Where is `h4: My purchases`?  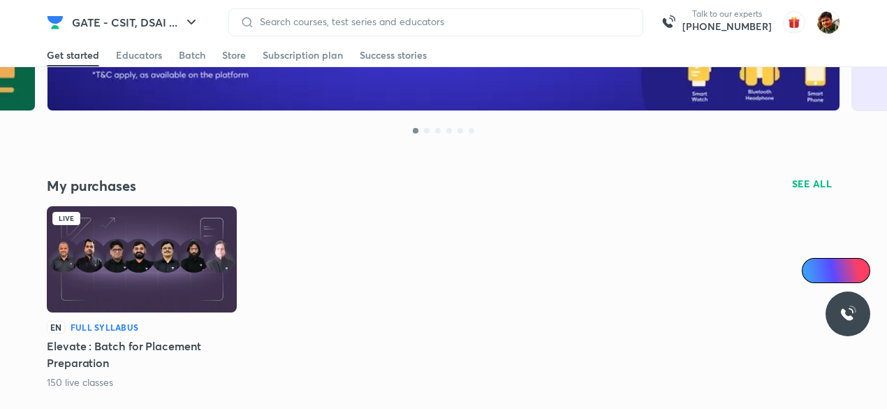
h4: My purchases is located at coordinates (245, 186).